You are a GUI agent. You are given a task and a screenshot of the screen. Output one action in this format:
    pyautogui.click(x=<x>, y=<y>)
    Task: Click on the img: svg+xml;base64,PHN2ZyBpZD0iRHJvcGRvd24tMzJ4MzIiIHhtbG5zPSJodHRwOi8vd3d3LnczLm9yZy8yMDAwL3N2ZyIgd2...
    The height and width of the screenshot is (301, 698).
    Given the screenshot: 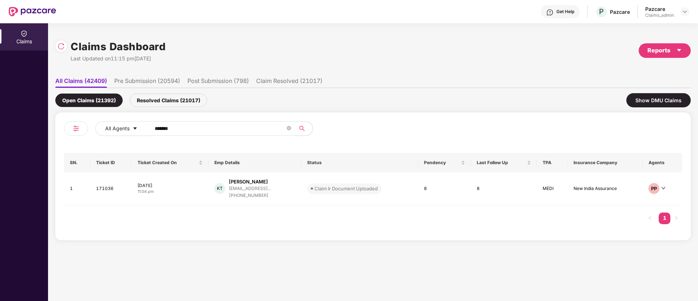 What is the action you would take?
    pyautogui.click(x=685, y=12)
    